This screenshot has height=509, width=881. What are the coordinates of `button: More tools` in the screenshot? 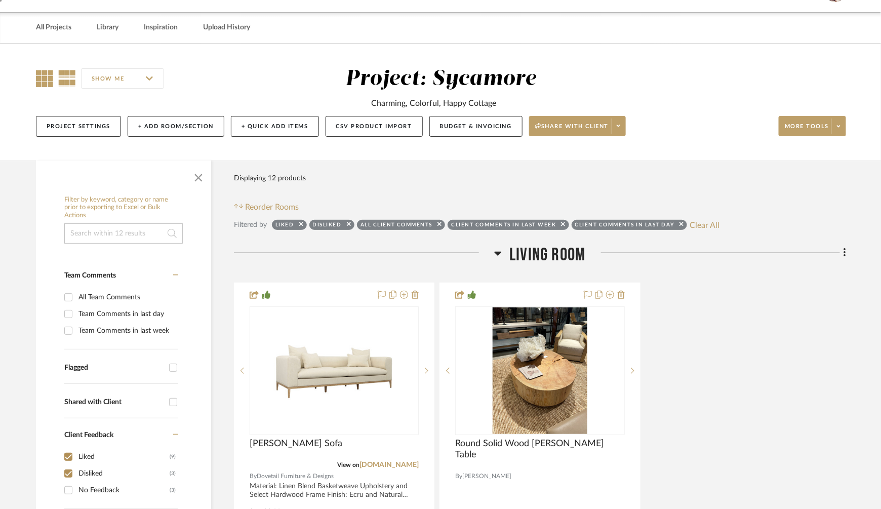 It's located at (812, 126).